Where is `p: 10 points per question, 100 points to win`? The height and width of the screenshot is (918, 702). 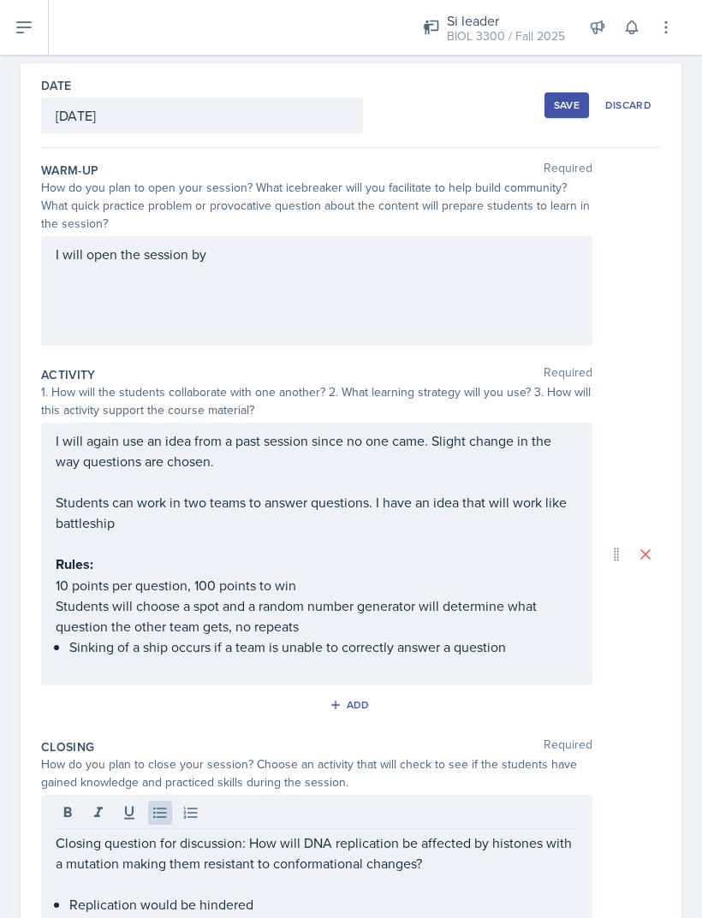
p: 10 points per question, 100 points to win is located at coordinates (317, 585).